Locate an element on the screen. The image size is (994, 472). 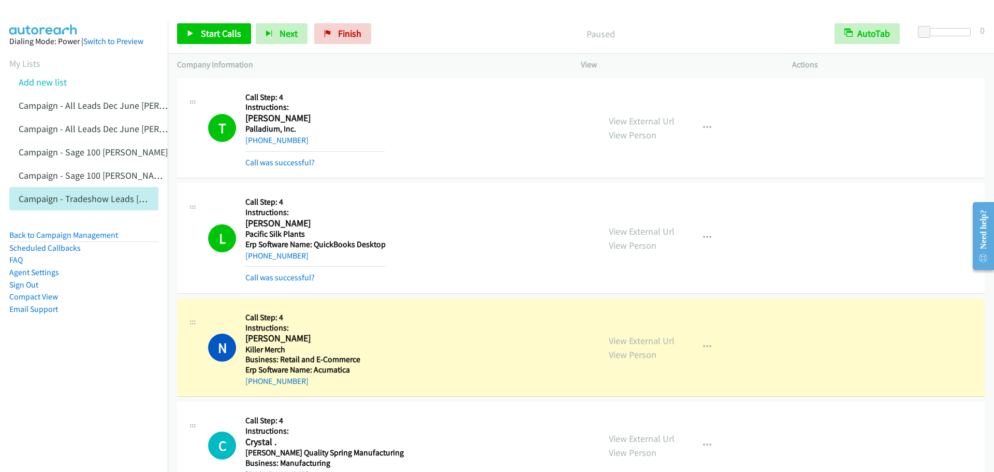
h1: T is located at coordinates (222, 128).